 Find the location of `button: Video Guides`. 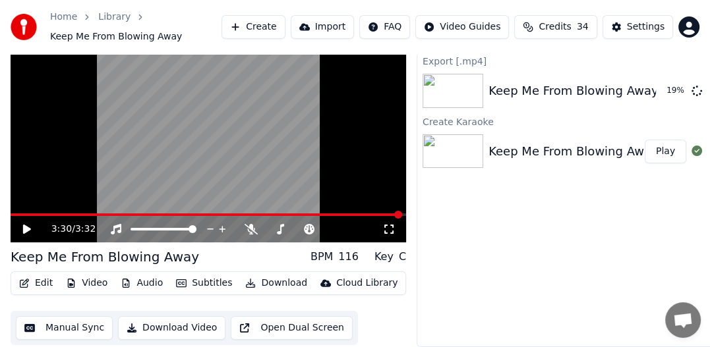

button: Video Guides is located at coordinates (462, 27).